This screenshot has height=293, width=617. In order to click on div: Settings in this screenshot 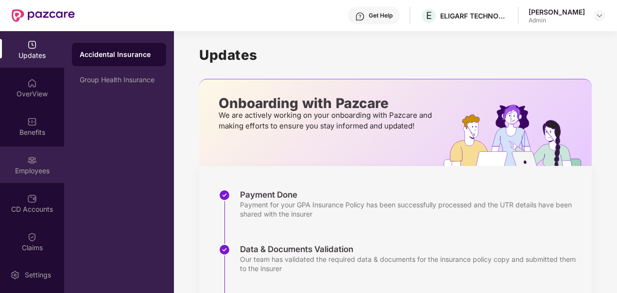, I will do `click(38, 275)`.